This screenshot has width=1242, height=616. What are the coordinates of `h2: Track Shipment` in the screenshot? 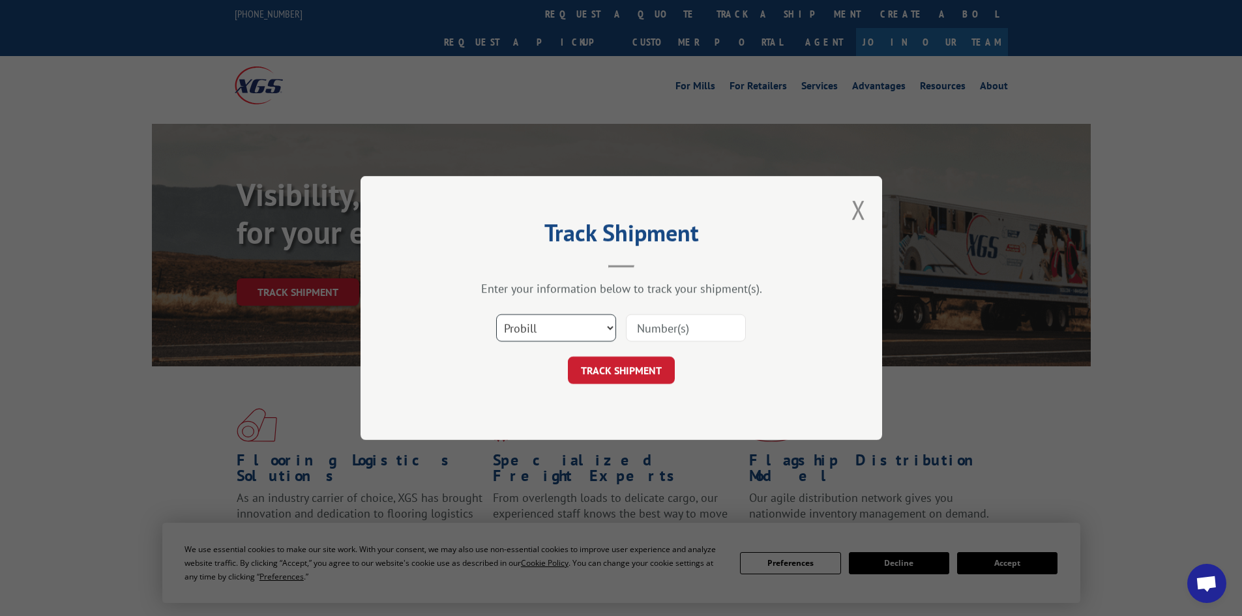 It's located at (621, 236).